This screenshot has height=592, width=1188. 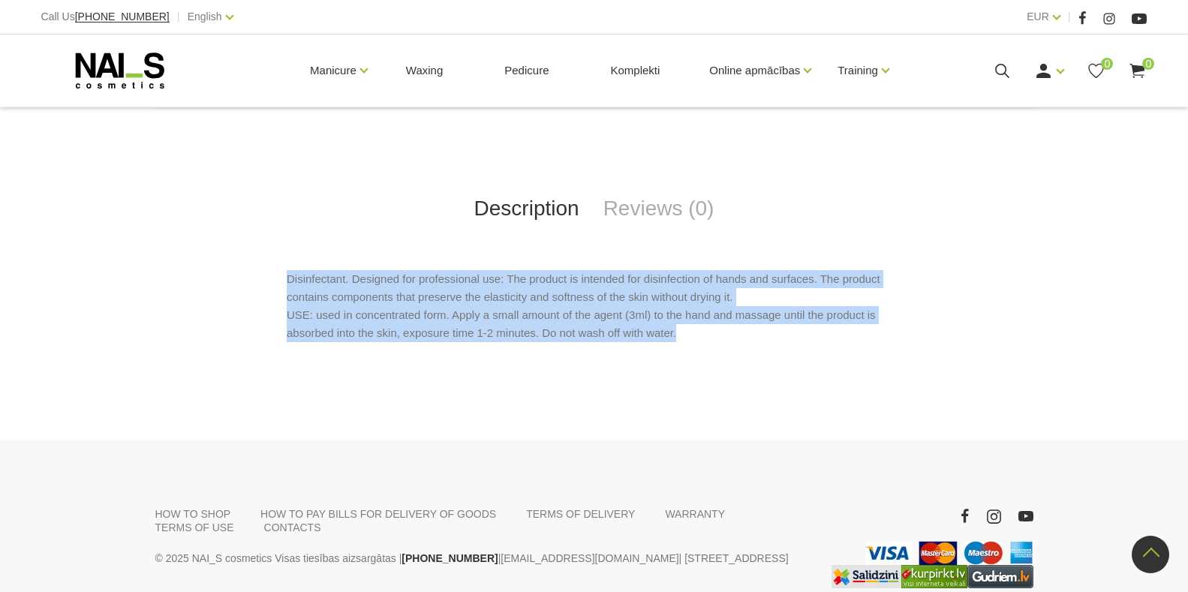 I want to click on a: TERMS OF USE, so click(x=194, y=527).